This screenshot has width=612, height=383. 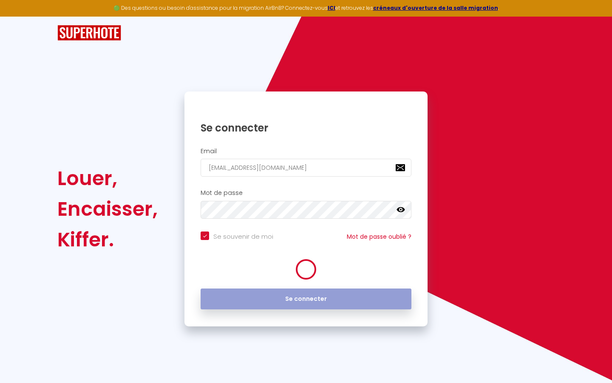 I want to click on h1: Se connecter, so click(x=306, y=128).